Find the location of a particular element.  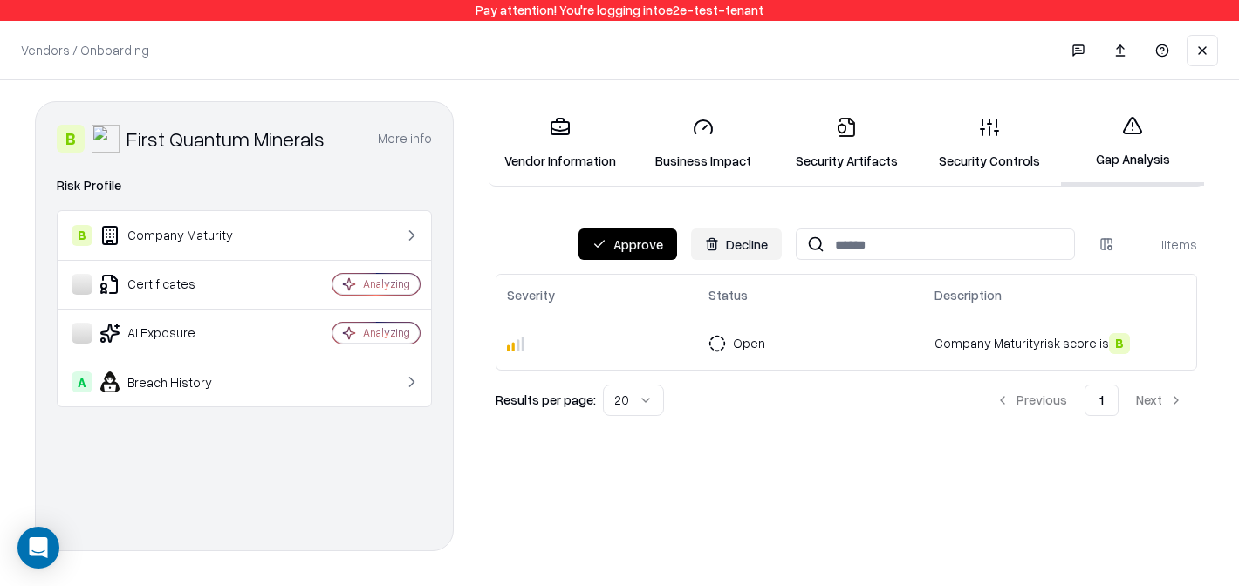

div: A is located at coordinates (82, 382).